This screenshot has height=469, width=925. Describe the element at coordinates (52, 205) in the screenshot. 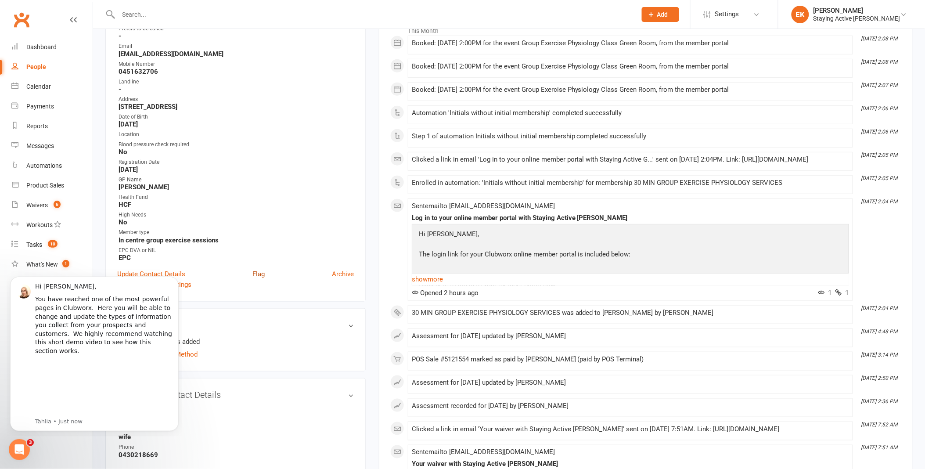

I see `a: Waivers 6` at that location.